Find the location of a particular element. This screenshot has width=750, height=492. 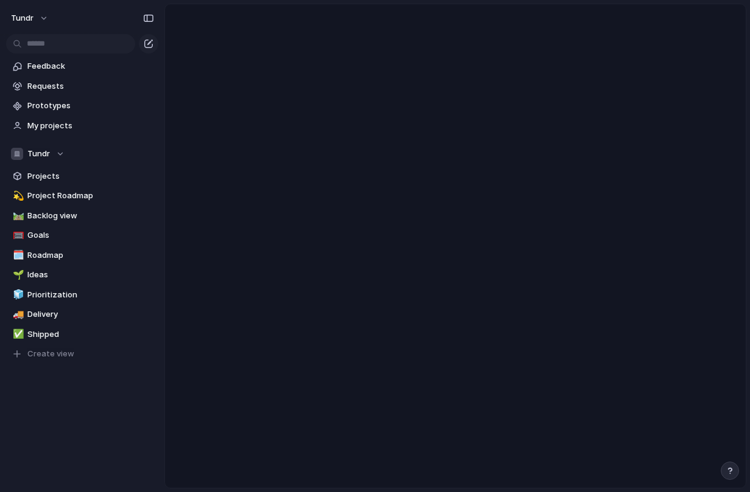

a: 💫Project Roadmap is located at coordinates (82, 196).